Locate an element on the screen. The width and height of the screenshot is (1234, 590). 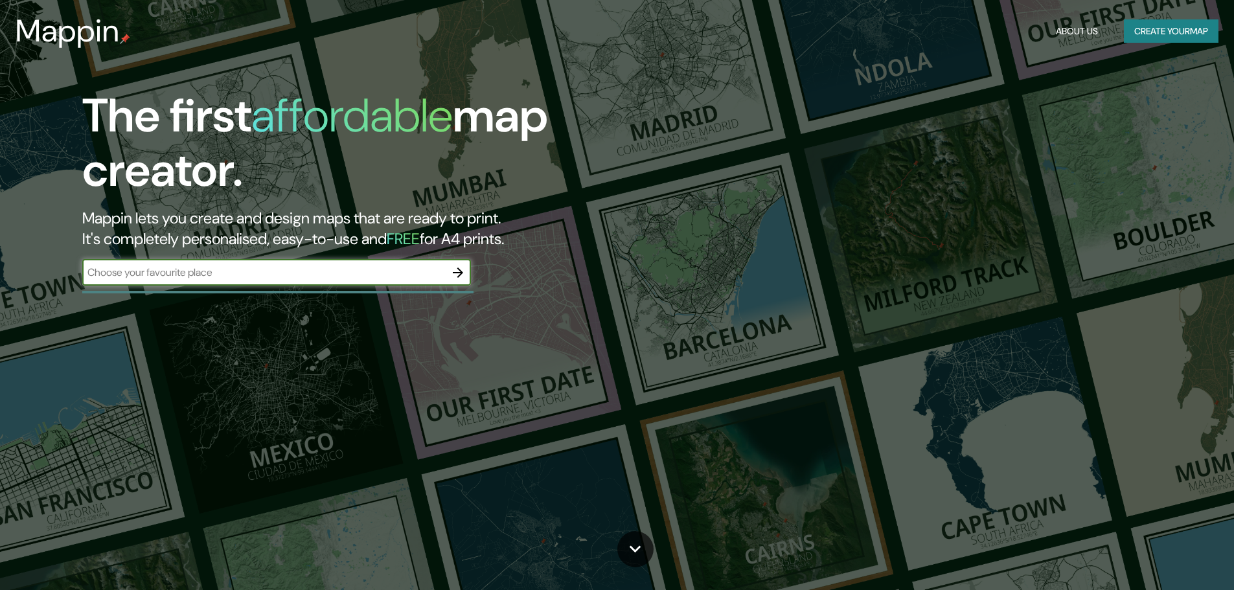
h1: affordable is located at coordinates (352, 115).